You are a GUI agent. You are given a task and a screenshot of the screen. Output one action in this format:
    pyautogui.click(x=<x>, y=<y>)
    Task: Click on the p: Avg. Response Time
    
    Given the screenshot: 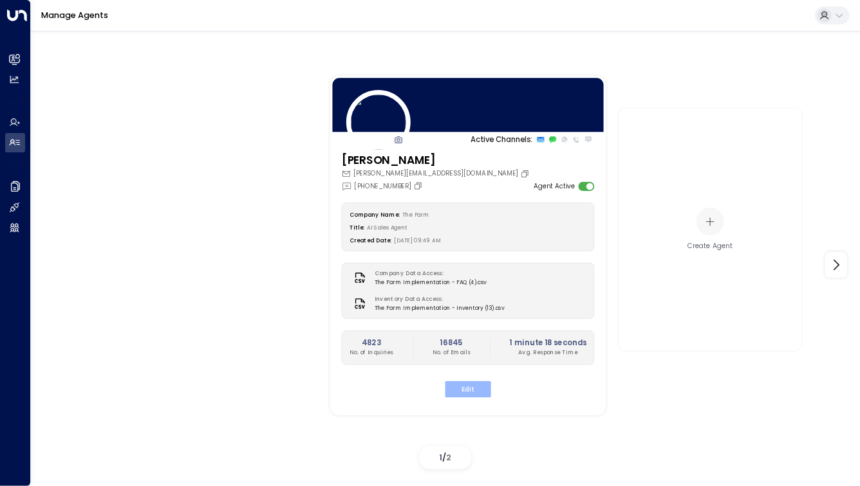 What is the action you would take?
    pyautogui.click(x=548, y=353)
    